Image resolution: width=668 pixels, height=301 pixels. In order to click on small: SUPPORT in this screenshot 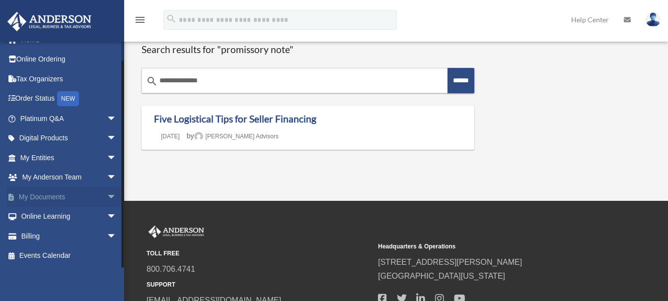, I will do `click(259, 285)`.